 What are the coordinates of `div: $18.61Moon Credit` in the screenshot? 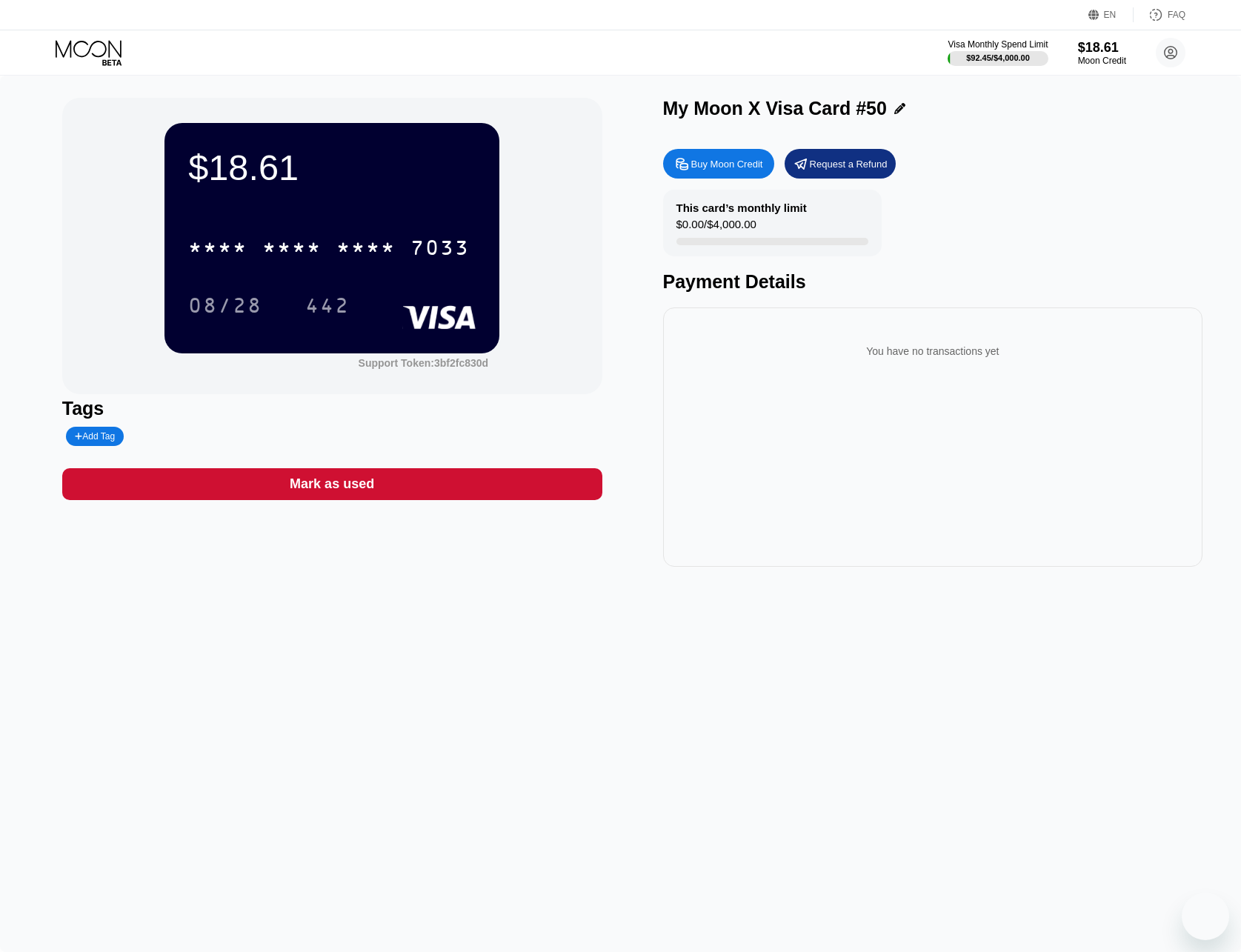 It's located at (1102, 52).